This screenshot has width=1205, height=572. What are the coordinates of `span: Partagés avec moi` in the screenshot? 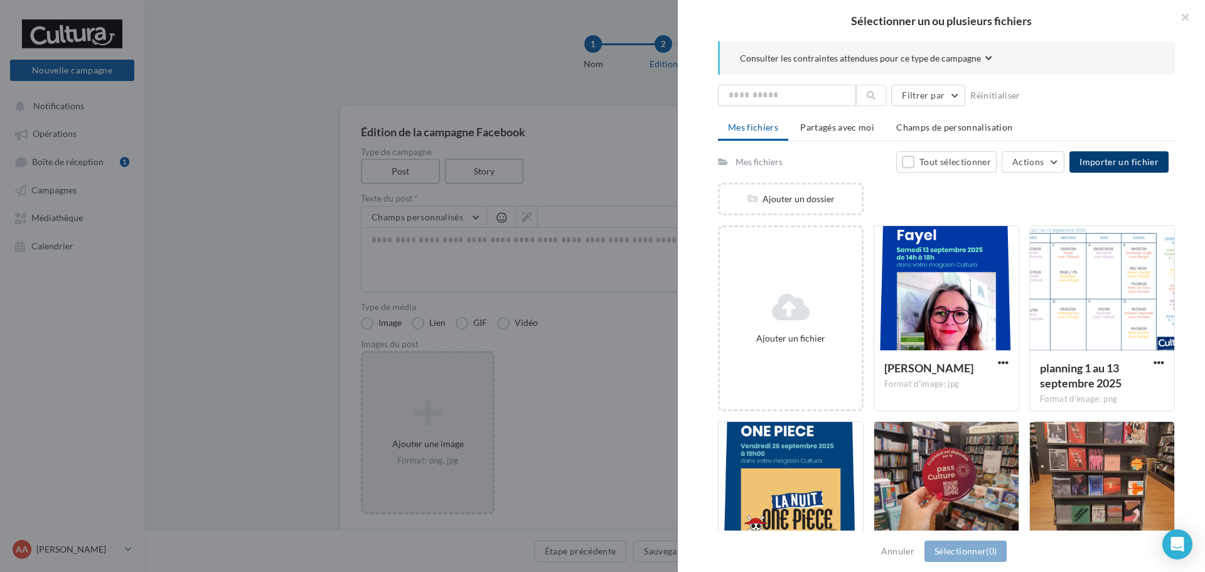 It's located at (837, 127).